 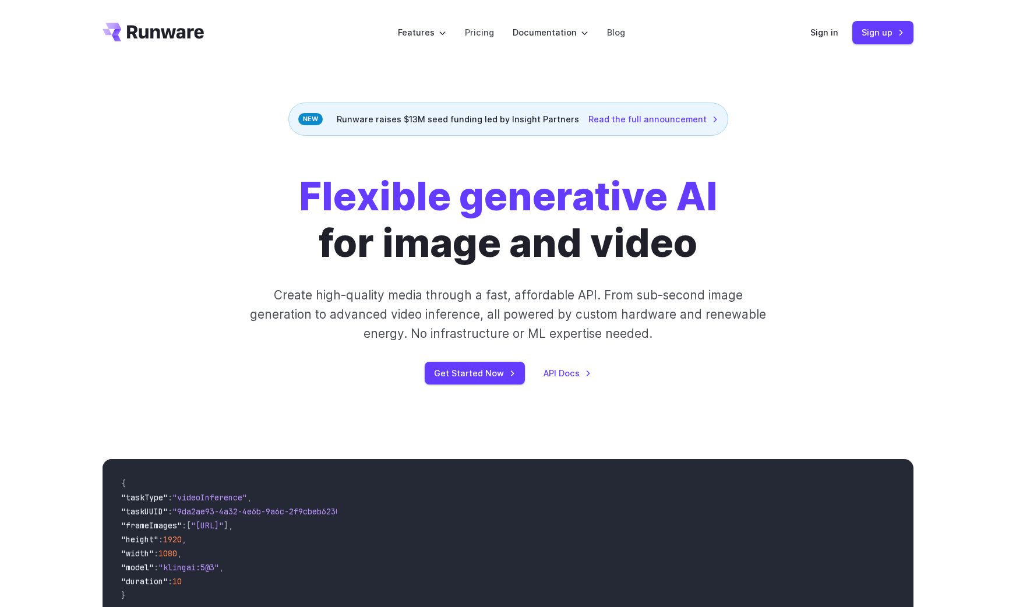 I want to click on span: "taskUUID", so click(x=144, y=511).